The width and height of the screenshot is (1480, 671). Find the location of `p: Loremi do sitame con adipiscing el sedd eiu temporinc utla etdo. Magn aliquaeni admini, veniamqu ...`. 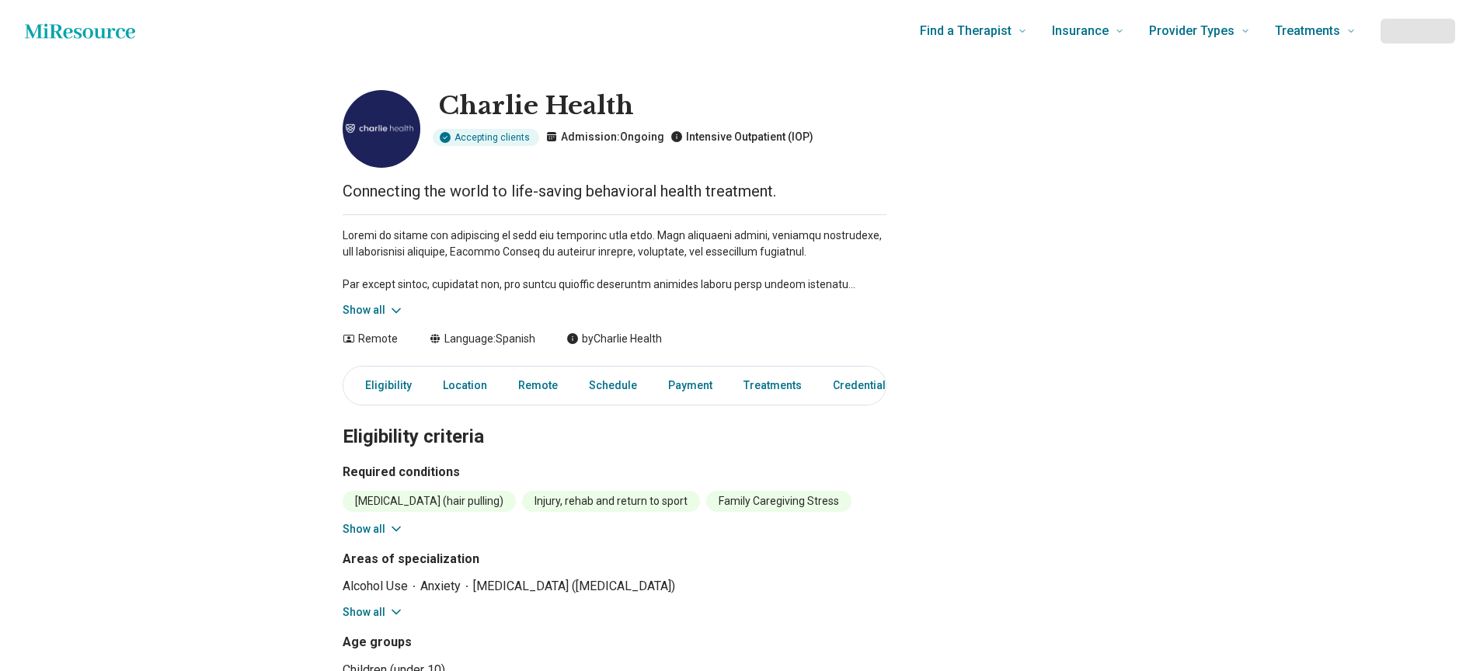

p: Loremi do sitame con adipiscing el sedd eiu temporinc utla etdo. Magn aliquaeni admini, veniamqu ... is located at coordinates (615, 260).